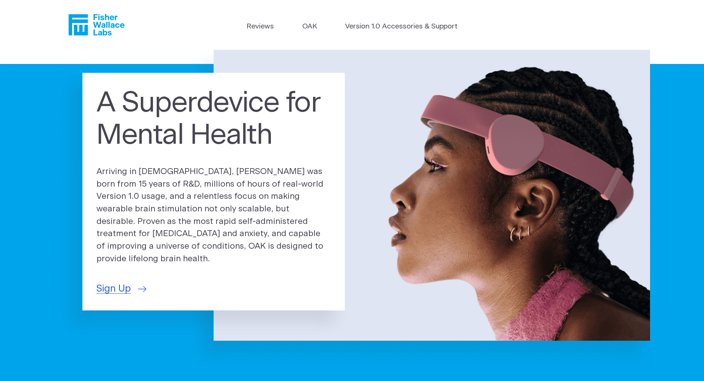 The image size is (704, 381). Describe the element at coordinates (214, 120) in the screenshot. I see `h1: A Superdevice for Mental Health` at that location.